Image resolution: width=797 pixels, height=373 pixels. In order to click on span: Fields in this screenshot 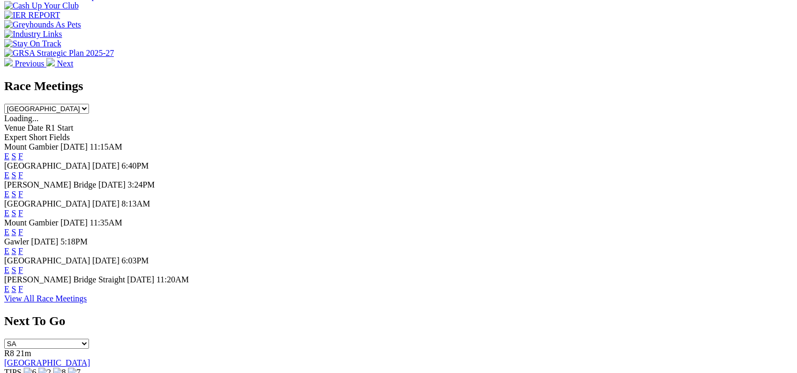, I will do `click(59, 137)`.